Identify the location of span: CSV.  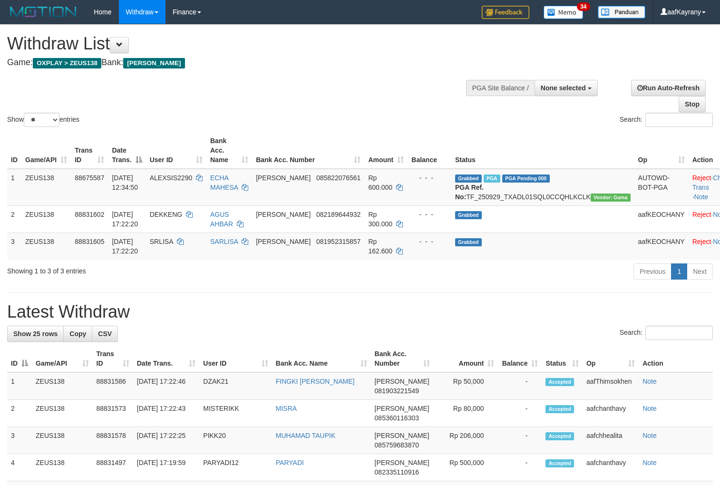
(105, 334).